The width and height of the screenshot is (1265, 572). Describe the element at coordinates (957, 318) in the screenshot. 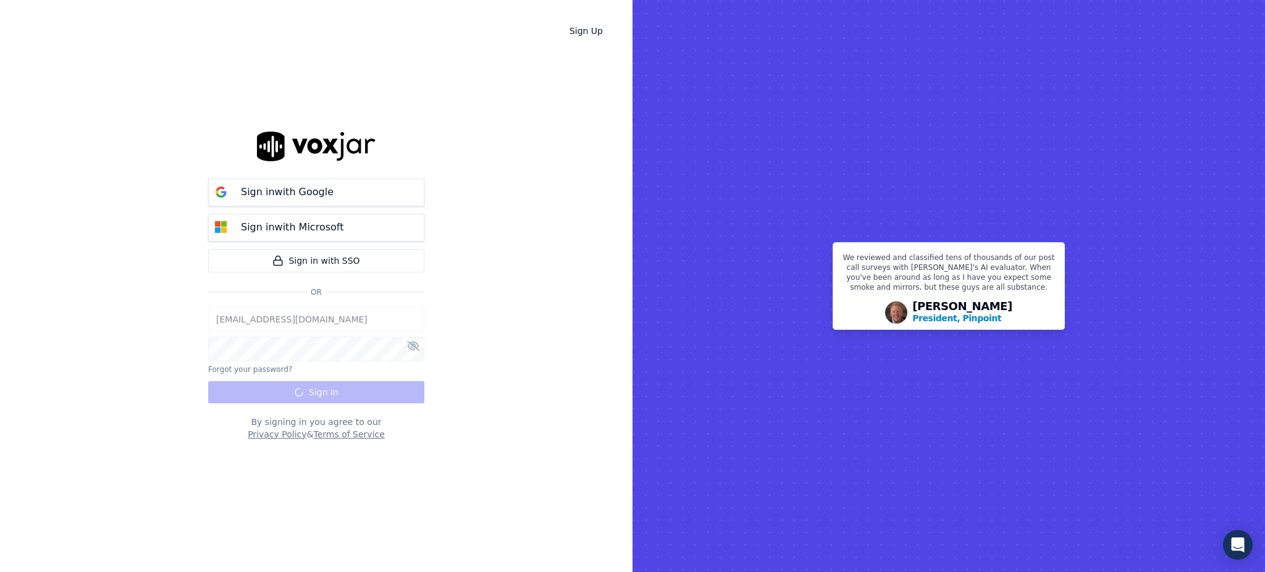

I see `p: President, Pinpoint` at that location.